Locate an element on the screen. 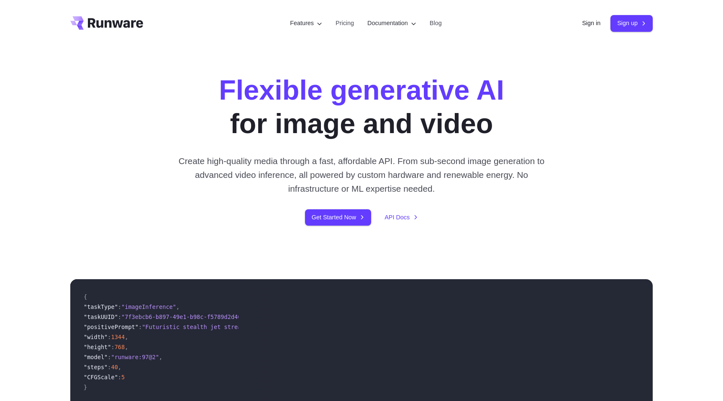 This screenshot has width=723, height=401. span: 5 is located at coordinates (123, 377).